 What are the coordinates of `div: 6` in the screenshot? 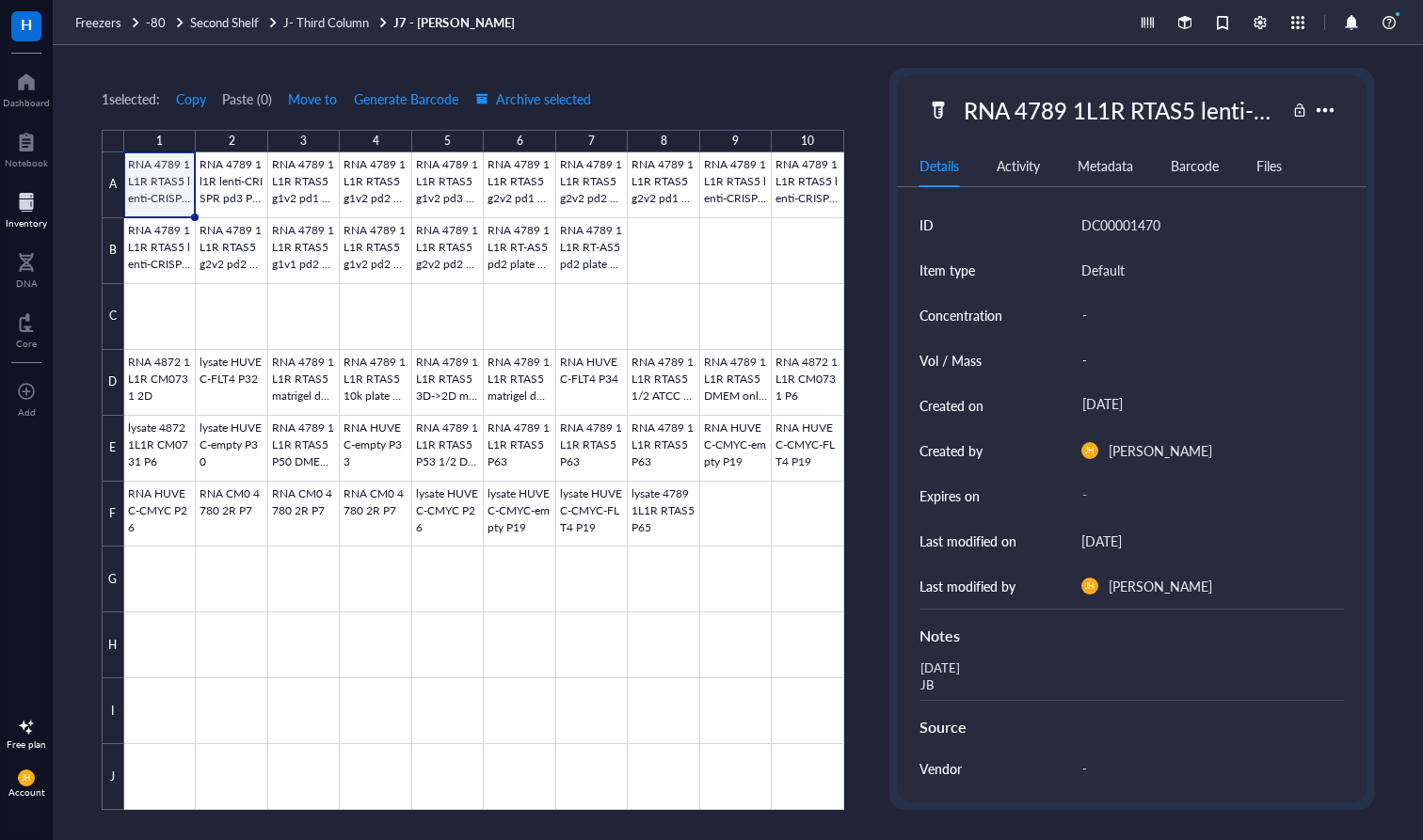 It's located at (520, 141).